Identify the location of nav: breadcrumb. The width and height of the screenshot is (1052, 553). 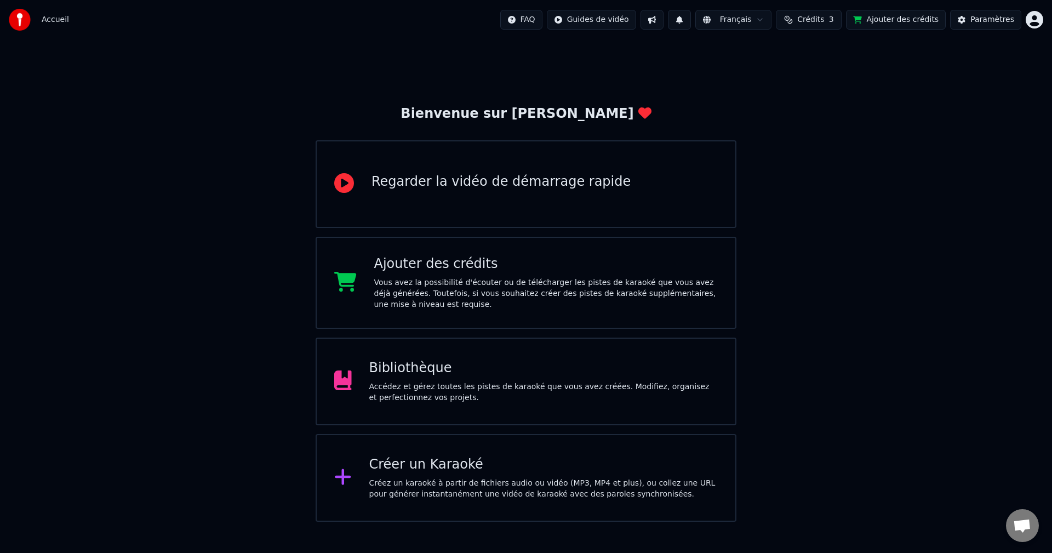
(55, 20).